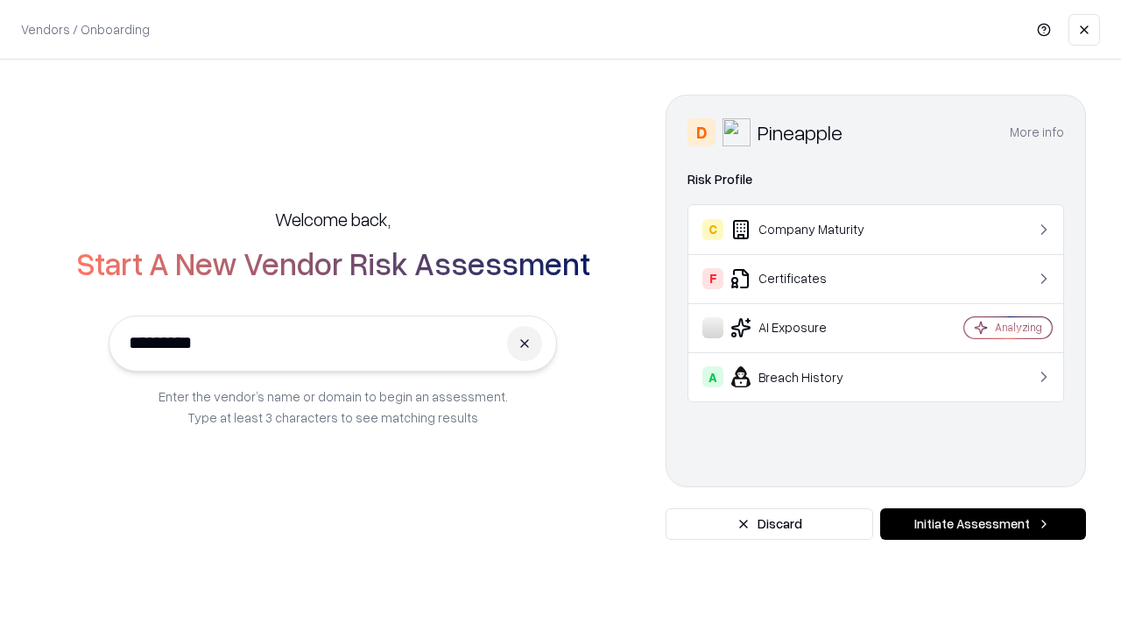 This screenshot has width=1121, height=631. What do you see at coordinates (702, 132) in the screenshot?
I see `div: D` at bounding box center [702, 132].